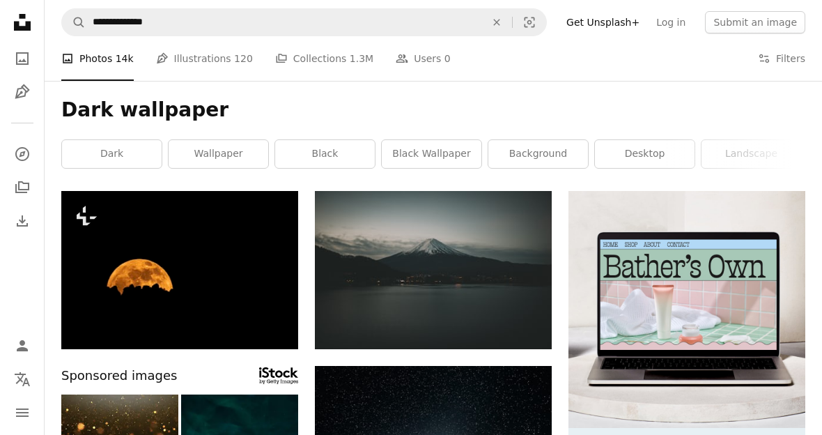  I want to click on button: Menu, so click(22, 412).